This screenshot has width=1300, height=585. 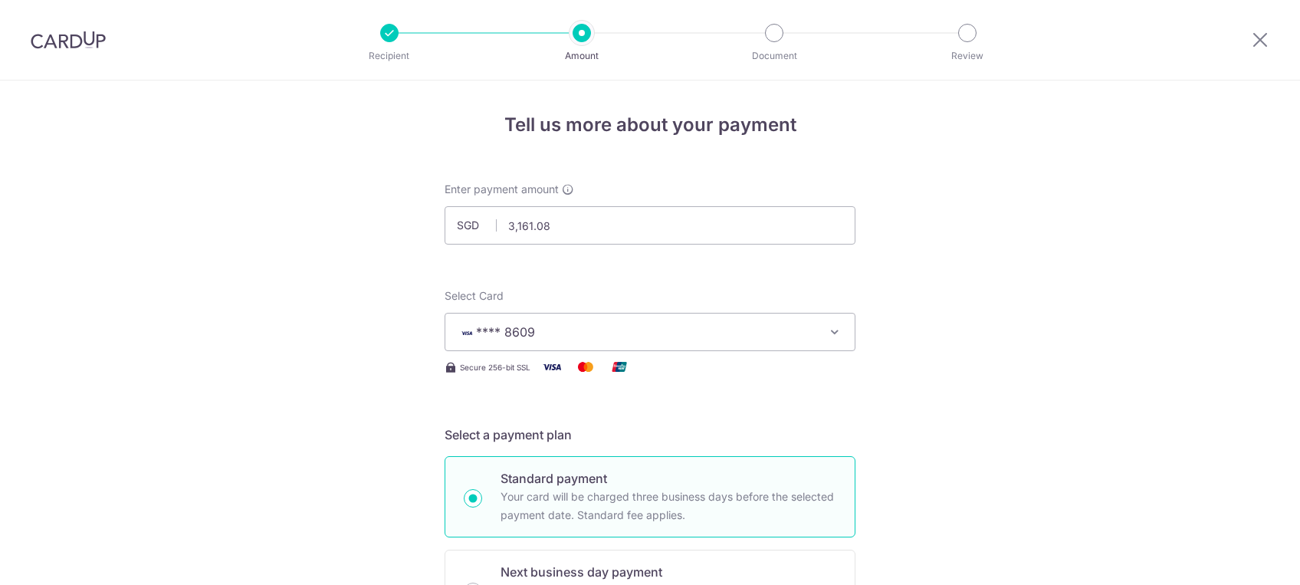 What do you see at coordinates (467, 333) in the screenshot?
I see `img: VISA` at bounding box center [467, 333].